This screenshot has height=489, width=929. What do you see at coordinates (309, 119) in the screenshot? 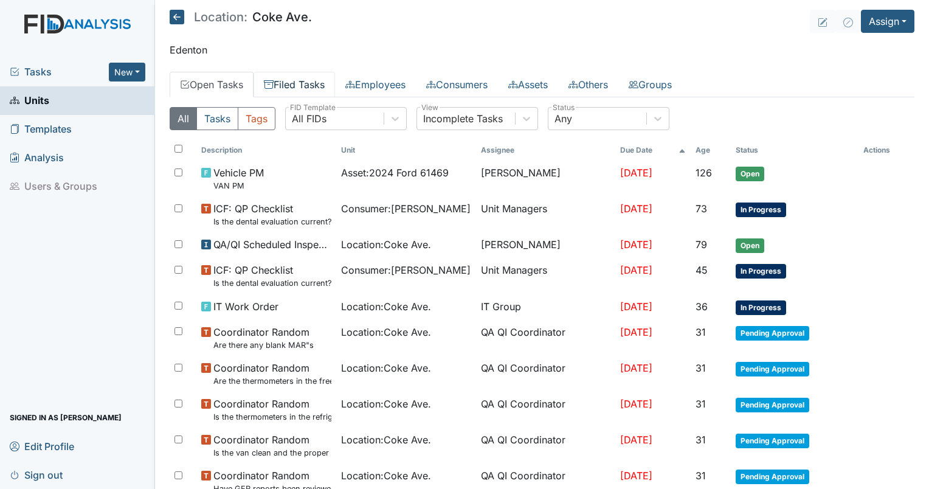
I see `div: All FIDs` at bounding box center [309, 119].